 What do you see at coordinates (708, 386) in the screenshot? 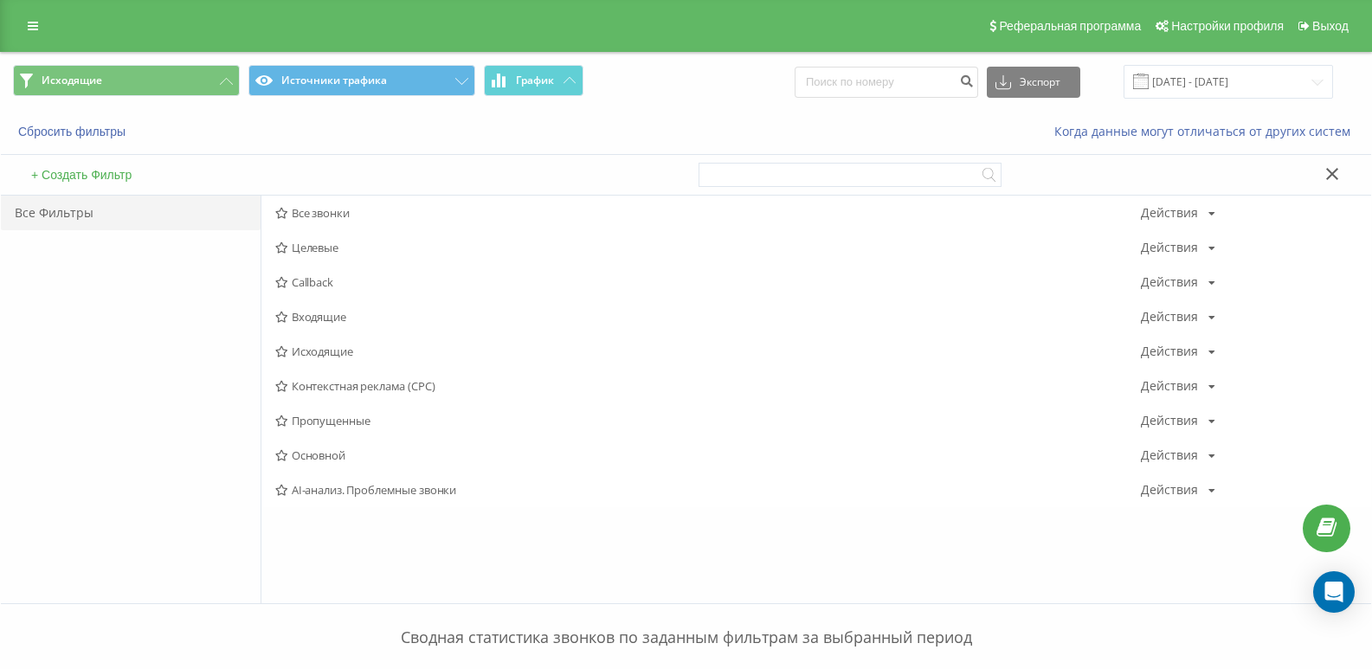
I see `span: Контекстная реклама (CPC)` at bounding box center [708, 386].